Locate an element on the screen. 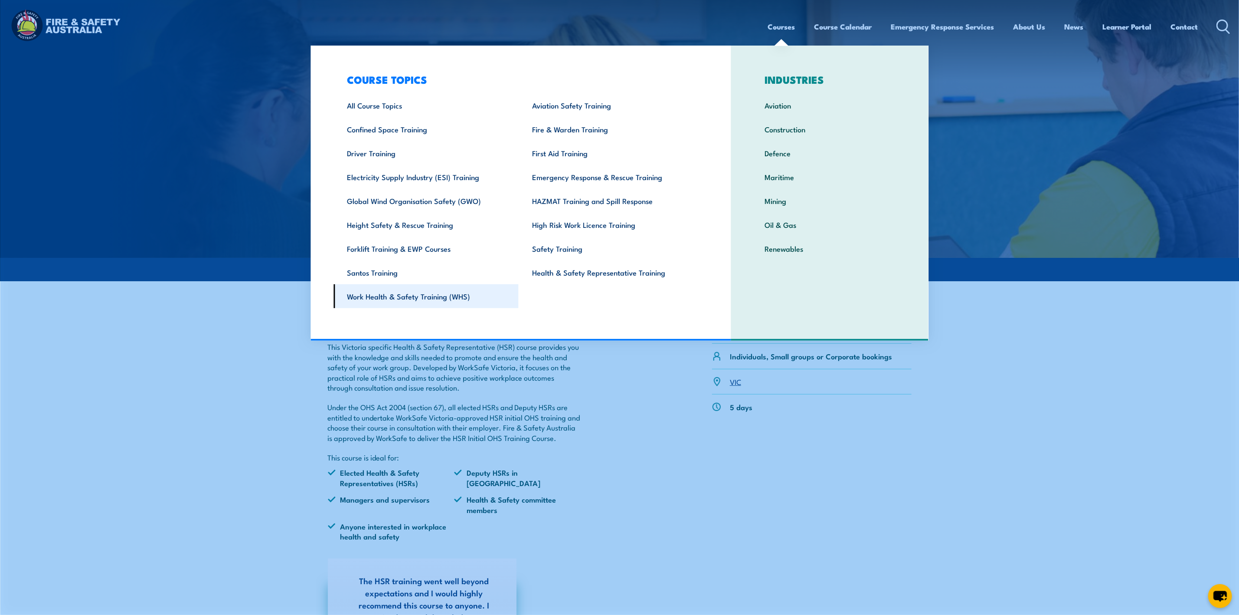  a: Driver Training is located at coordinates (426, 153).